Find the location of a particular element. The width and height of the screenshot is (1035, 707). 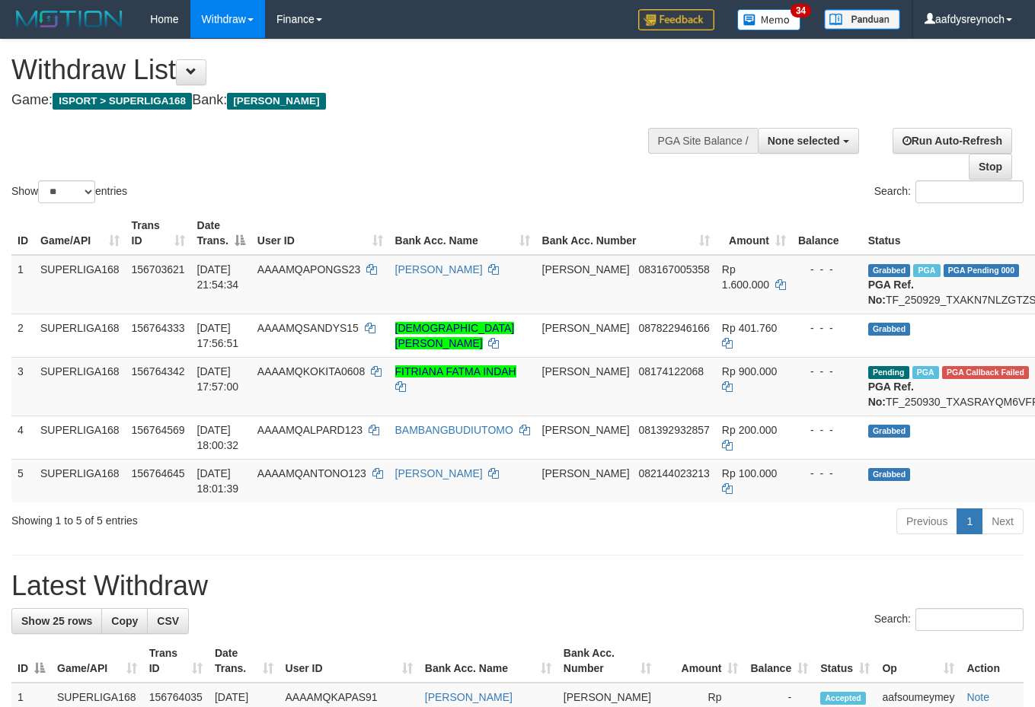

th: ID is located at coordinates (23, 233).